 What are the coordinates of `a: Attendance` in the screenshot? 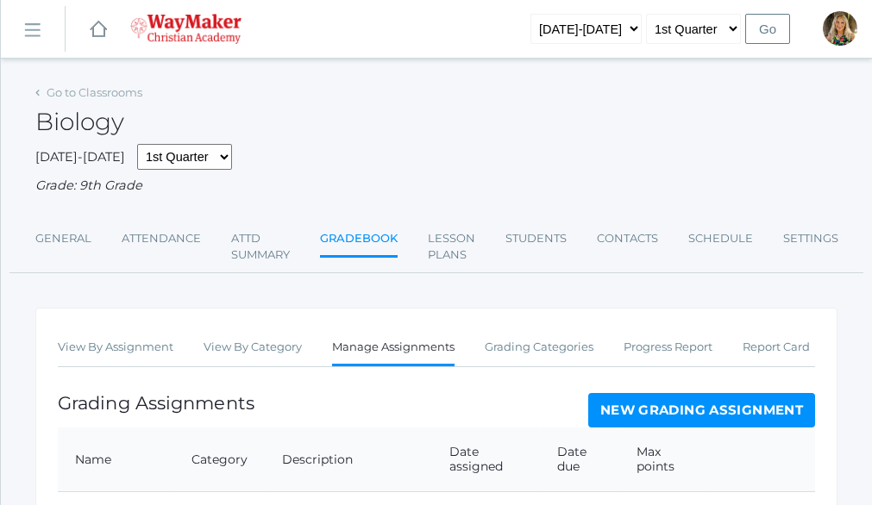 It's located at (161, 239).